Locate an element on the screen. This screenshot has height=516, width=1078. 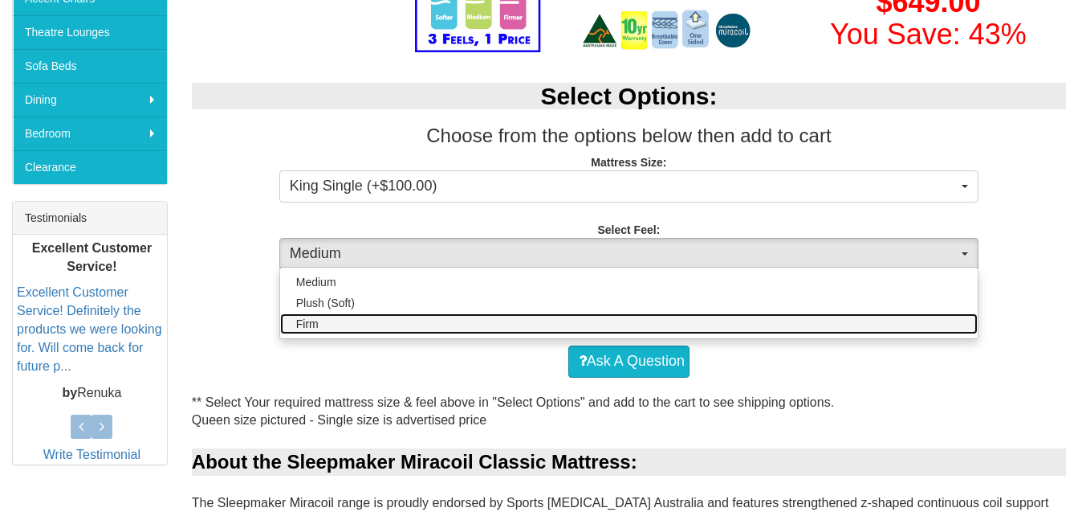
a: Write Testimonial is located at coordinates (92, 454).